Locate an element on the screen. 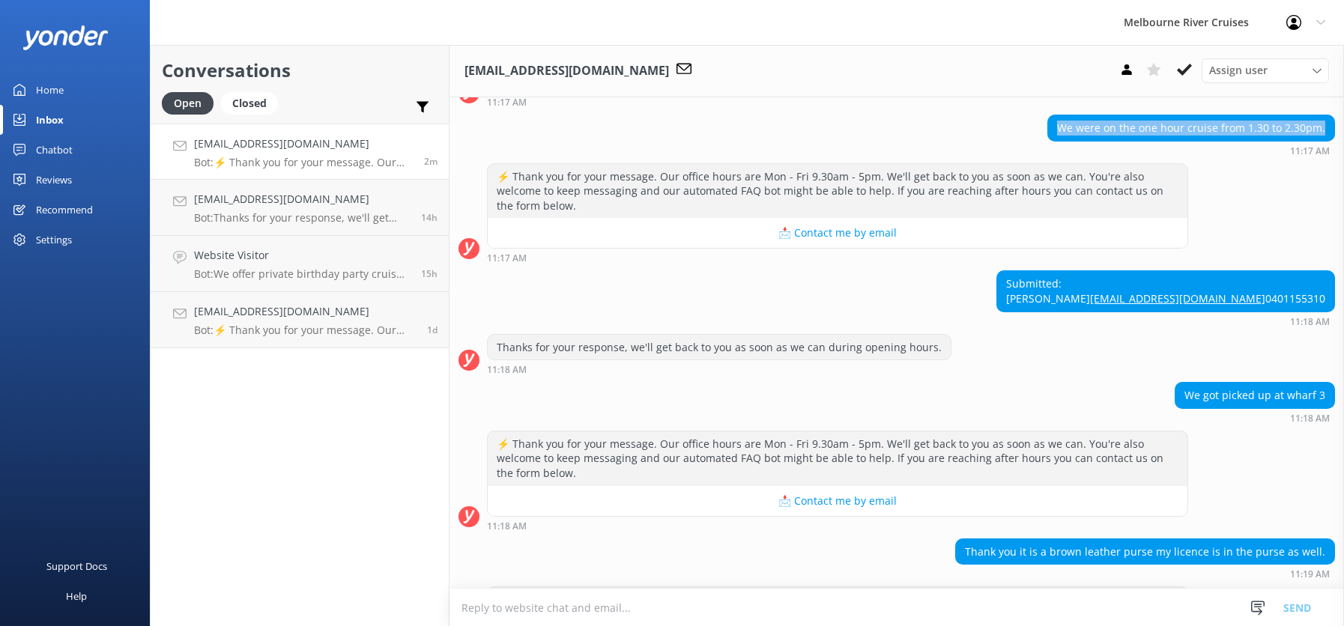 The width and height of the screenshot is (1344, 626). div: Sep 03 2025 11:19am (UTC +10:00) Australia/Sydney is located at coordinates (1145, 574).